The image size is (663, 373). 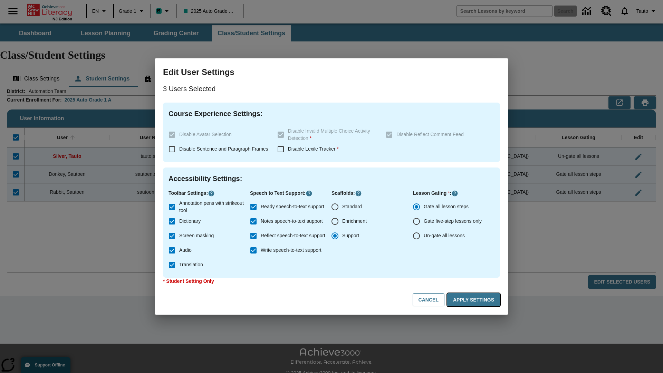 What do you see at coordinates (292, 206) in the screenshot?
I see `span: Ready speech-to-text support` at bounding box center [292, 206].